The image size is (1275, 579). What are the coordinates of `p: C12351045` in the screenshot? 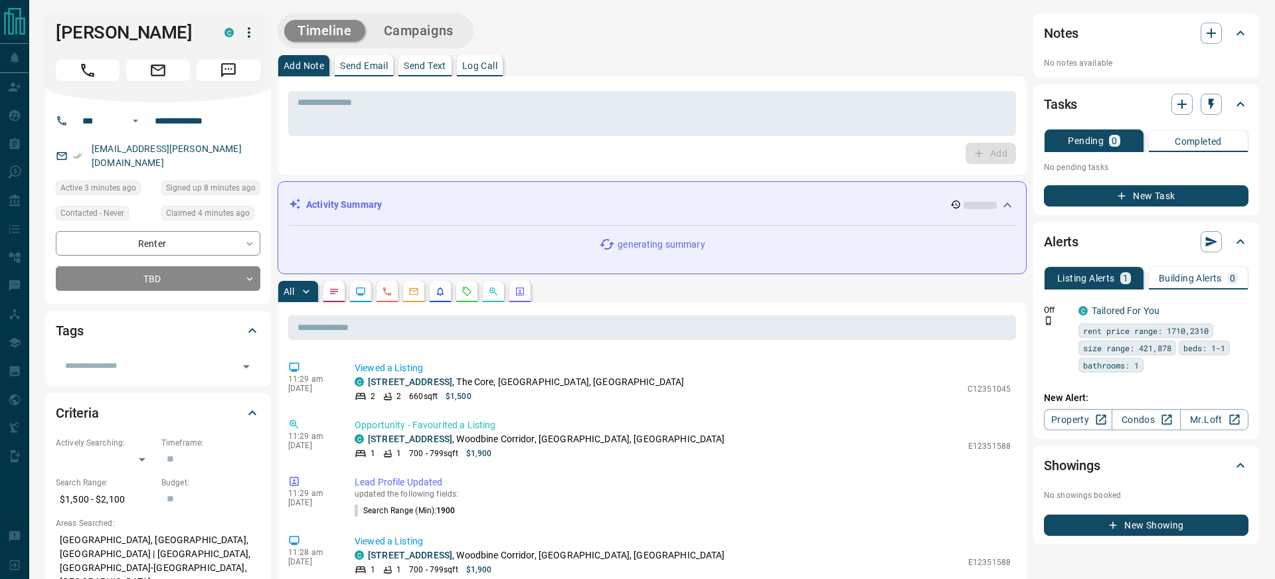 It's located at (989, 389).